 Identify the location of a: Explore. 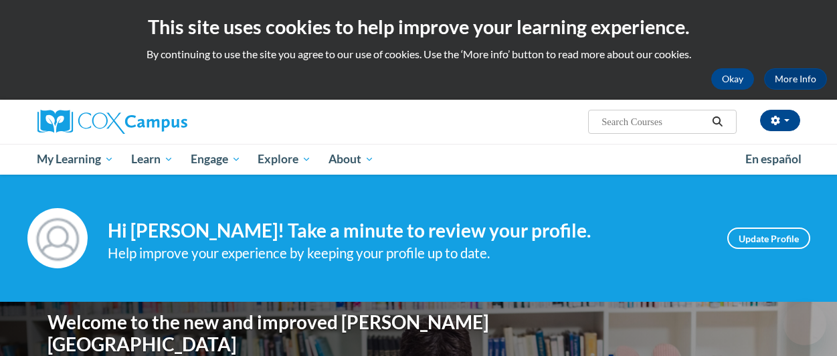
(284, 159).